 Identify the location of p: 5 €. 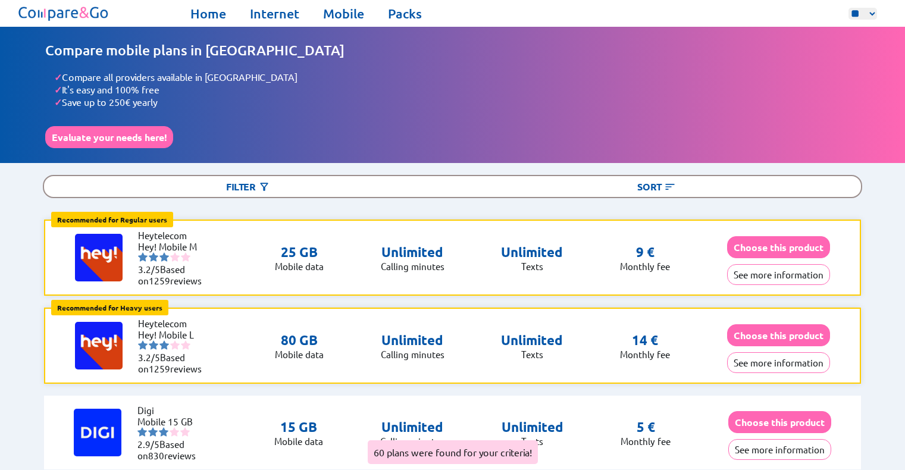
(645, 427).